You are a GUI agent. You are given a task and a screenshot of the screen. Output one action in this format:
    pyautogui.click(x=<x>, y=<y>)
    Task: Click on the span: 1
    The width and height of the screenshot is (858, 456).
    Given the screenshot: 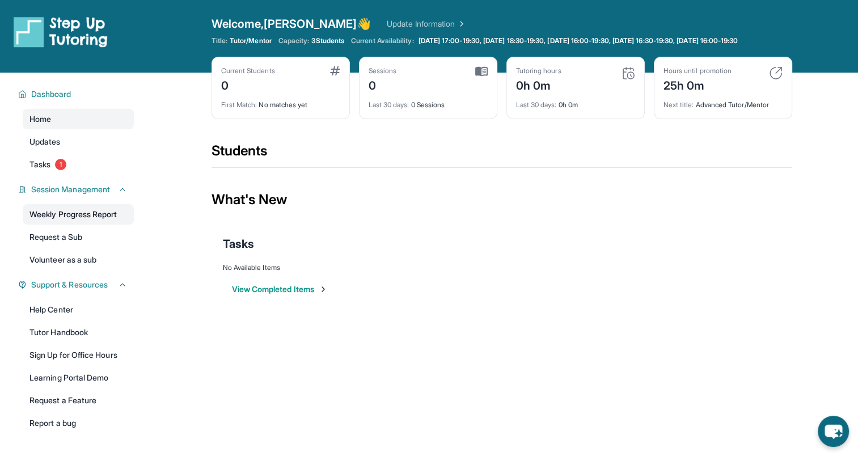 What is the action you would take?
    pyautogui.click(x=61, y=164)
    